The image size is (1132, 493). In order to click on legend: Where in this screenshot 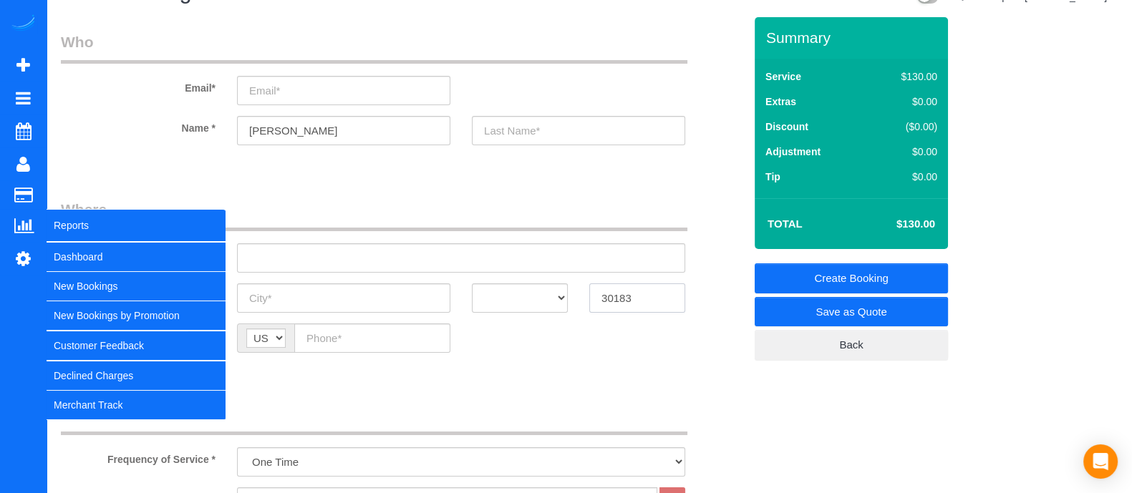, I will do `click(374, 215)`.